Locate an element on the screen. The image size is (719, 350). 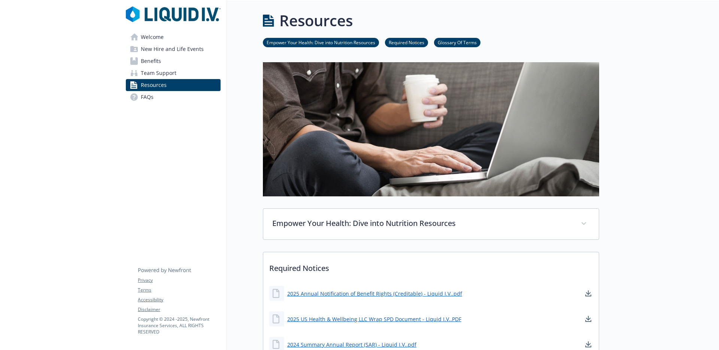
span: Team Support is located at coordinates (158, 73).